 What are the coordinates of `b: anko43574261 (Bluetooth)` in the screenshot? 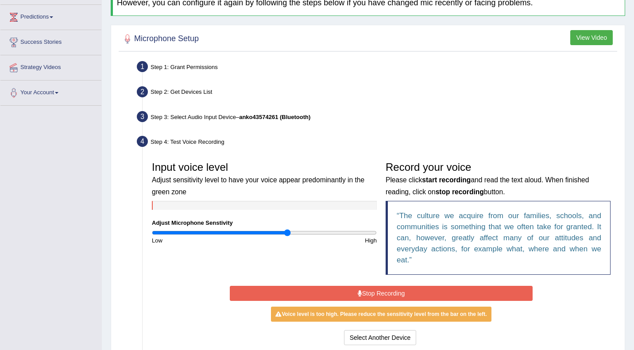 It's located at (275, 117).